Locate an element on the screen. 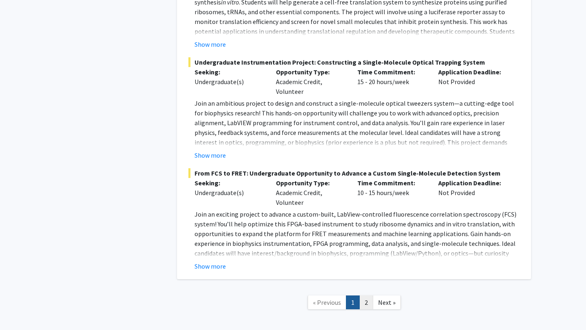 The width and height of the screenshot is (586, 330). span: Undergraduate Instrumentation Project: Constructing a Single-Molecule Optical Trapping System is located at coordinates (354, 62).